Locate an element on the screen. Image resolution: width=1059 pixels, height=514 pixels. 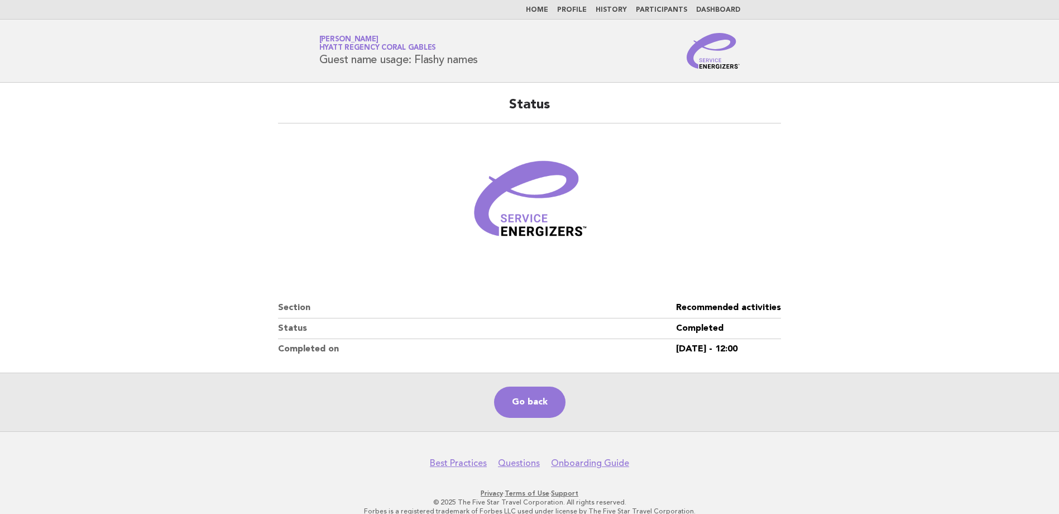
p: © 2025 The Five Star Travel Corporation. All rights reserved. is located at coordinates (530, 502).